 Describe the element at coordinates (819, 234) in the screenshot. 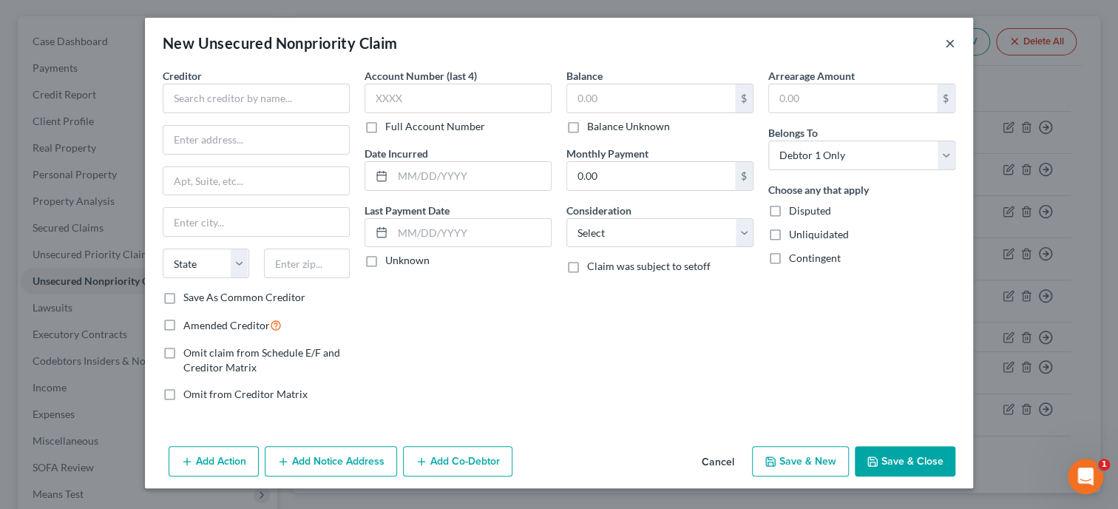

I see `span: Unliquidated` at that location.